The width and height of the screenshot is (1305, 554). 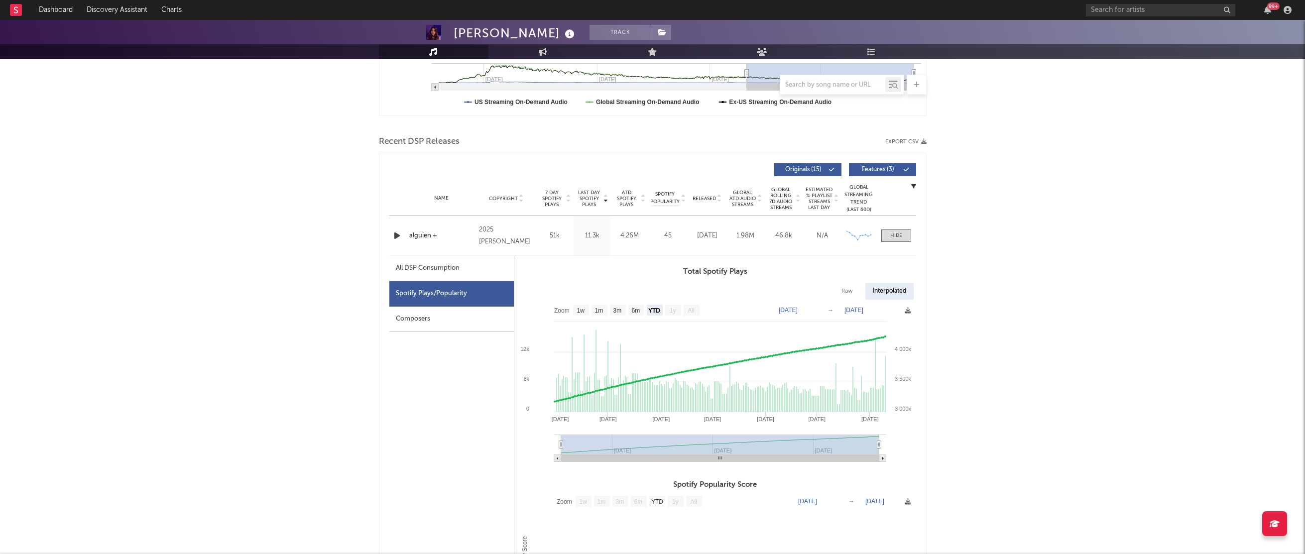 What do you see at coordinates (527, 409) in the screenshot?
I see `text: 0` at bounding box center [527, 409].